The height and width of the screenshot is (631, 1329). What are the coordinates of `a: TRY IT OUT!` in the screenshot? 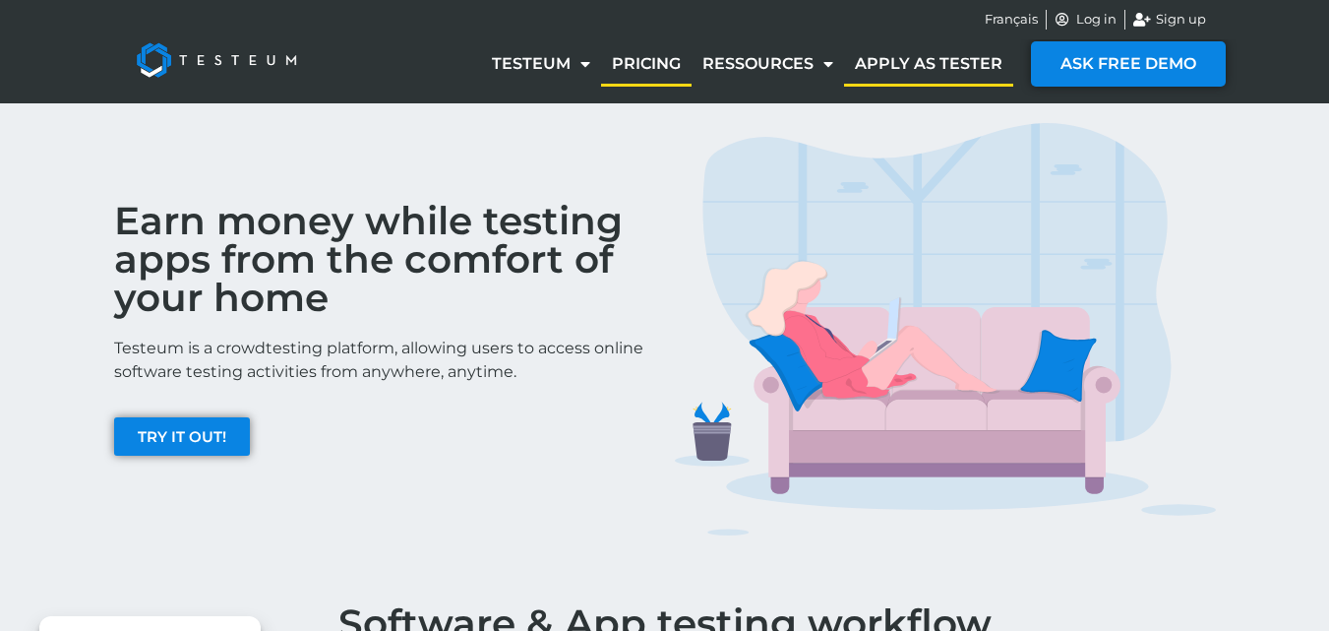 It's located at (182, 436).